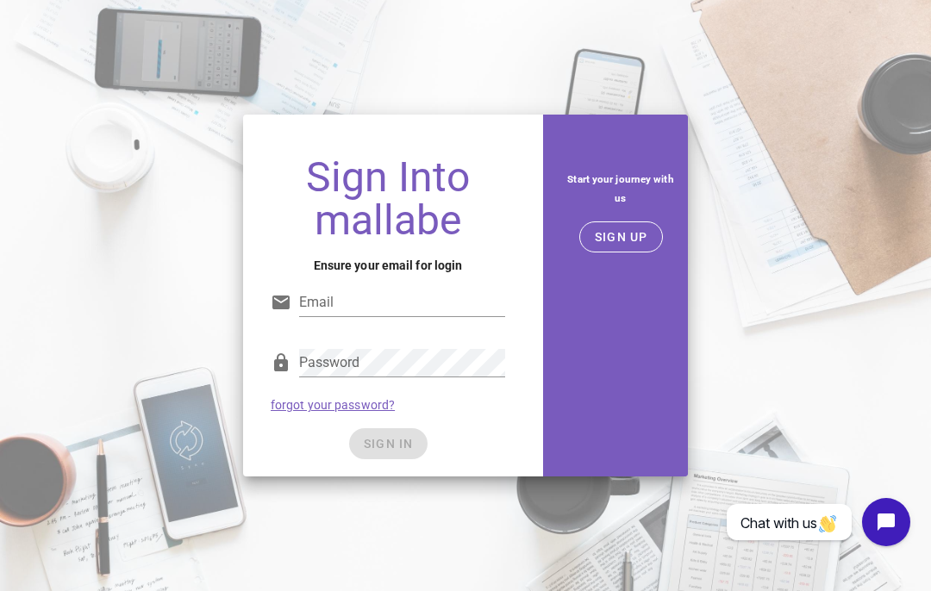  Describe the element at coordinates (388, 265) in the screenshot. I see `h4: Ensure your email for login` at that location.